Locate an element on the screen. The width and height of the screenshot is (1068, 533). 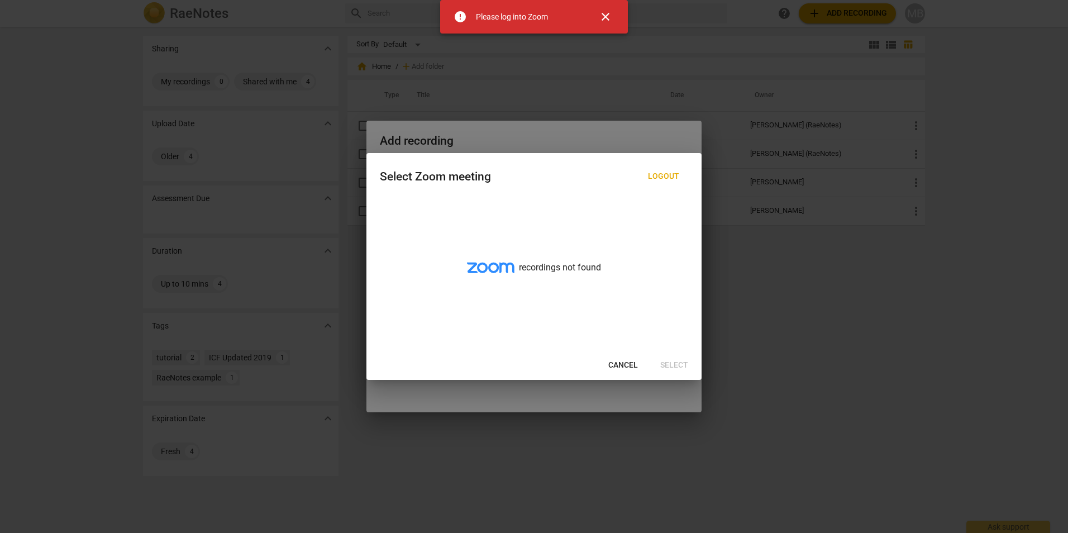
button: Cancel is located at coordinates (623, 365).